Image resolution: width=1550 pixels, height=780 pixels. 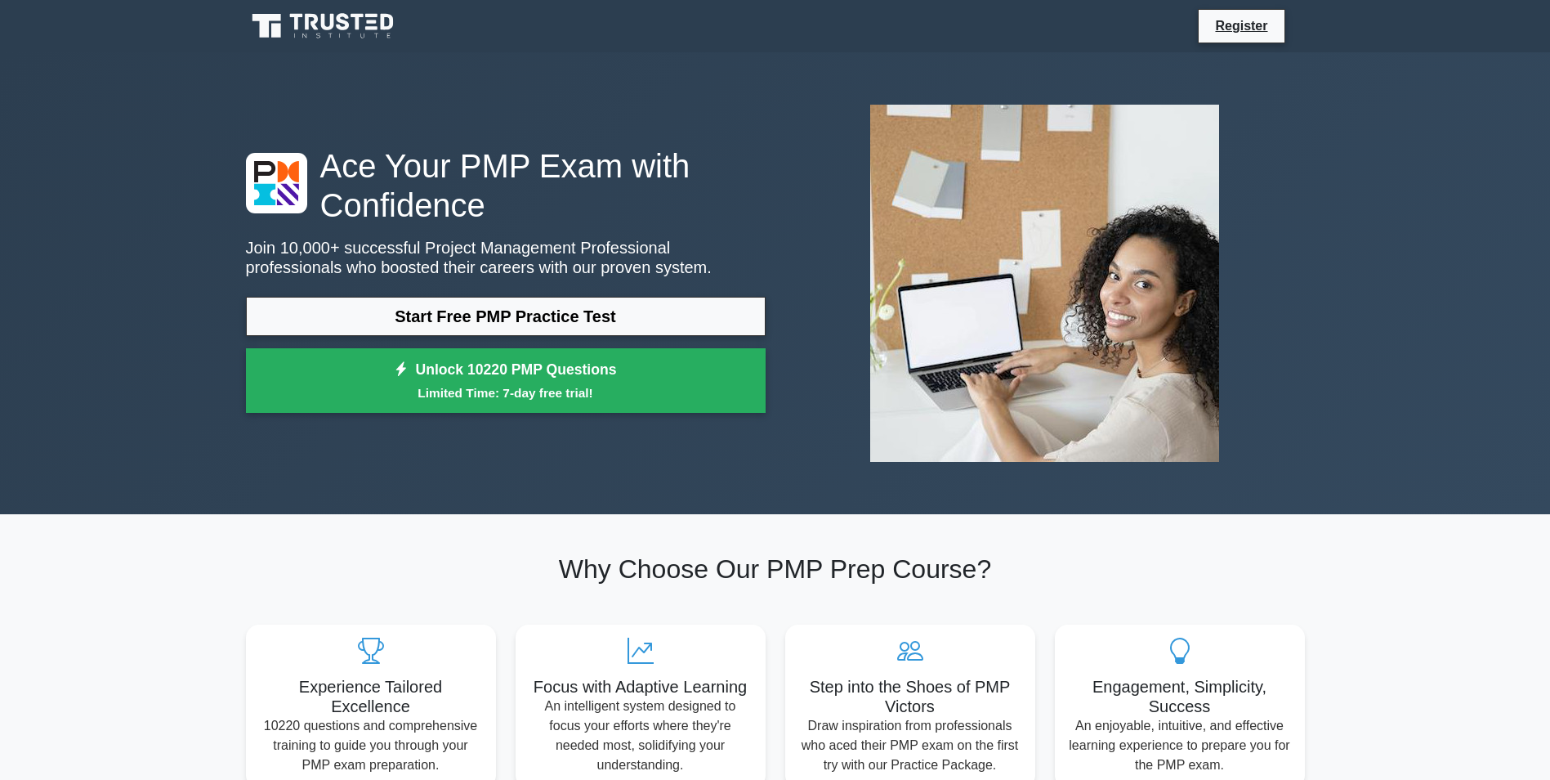 What do you see at coordinates (910, 745) in the screenshot?
I see `p: Draw inspiration from professionals who aced their PMP exam on the first try with our Practice Pa...` at bounding box center [910, 745].